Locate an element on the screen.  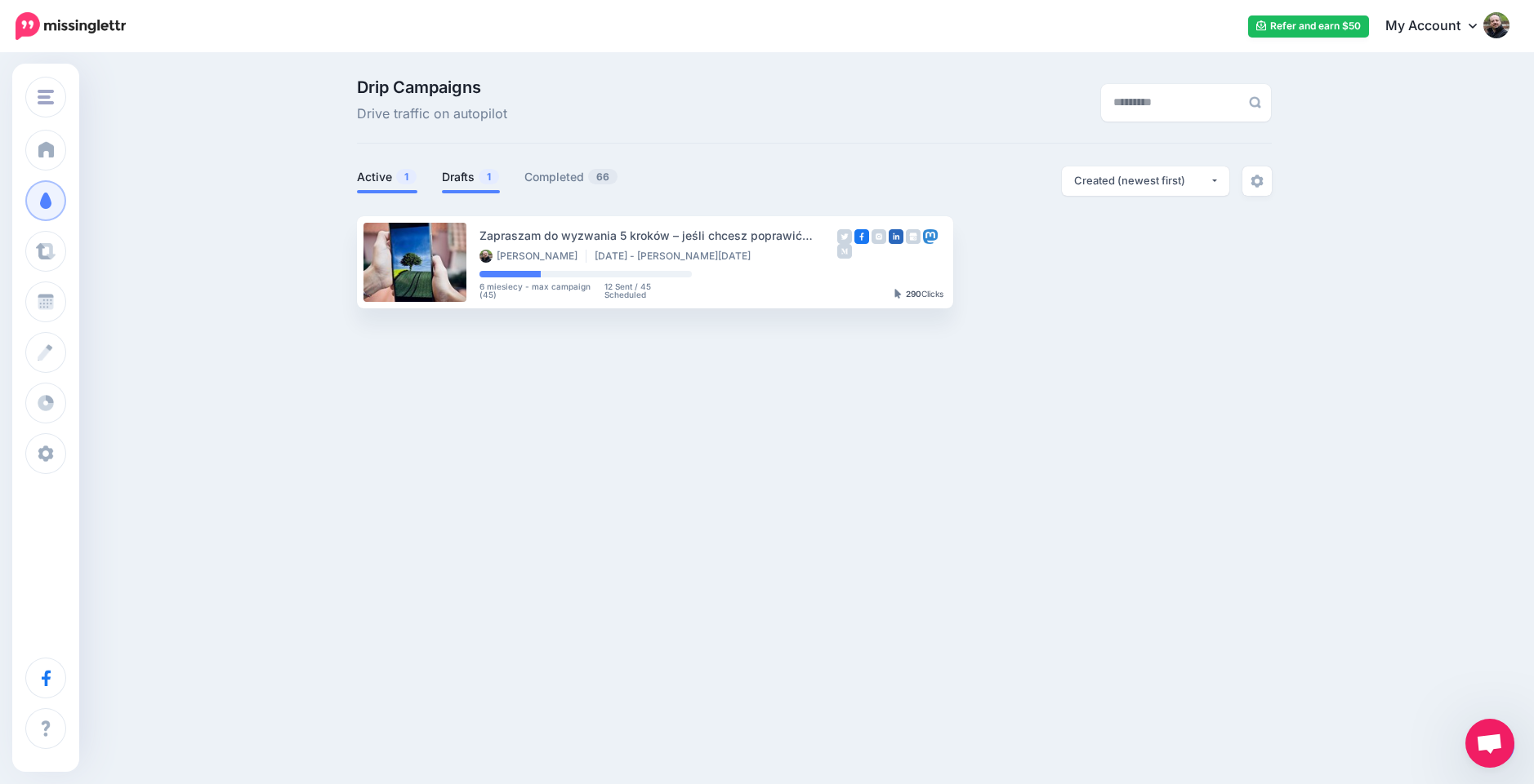
a: Completed66 is located at coordinates (571, 177).